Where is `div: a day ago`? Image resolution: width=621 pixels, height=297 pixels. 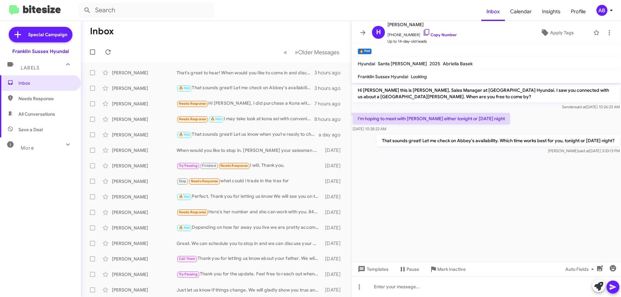
div: a day ago is located at coordinates (332, 135).